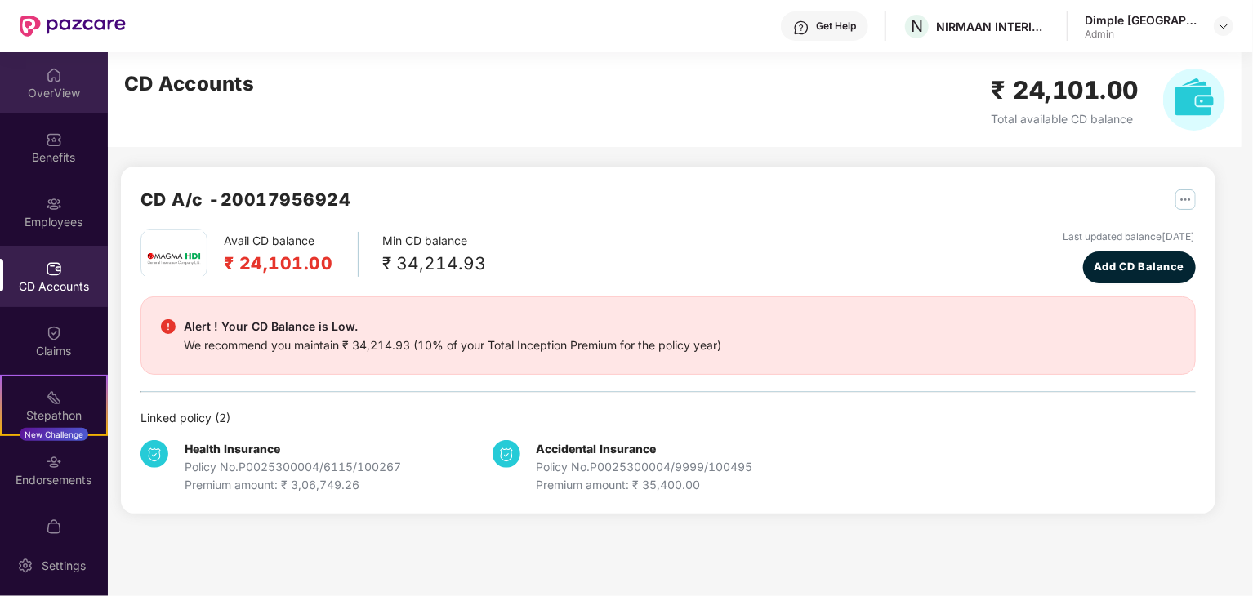 The image size is (1253, 596). Describe the element at coordinates (293, 485) in the screenshot. I see `div: Premium amount: ₹ 3,06,749.26` at that location.